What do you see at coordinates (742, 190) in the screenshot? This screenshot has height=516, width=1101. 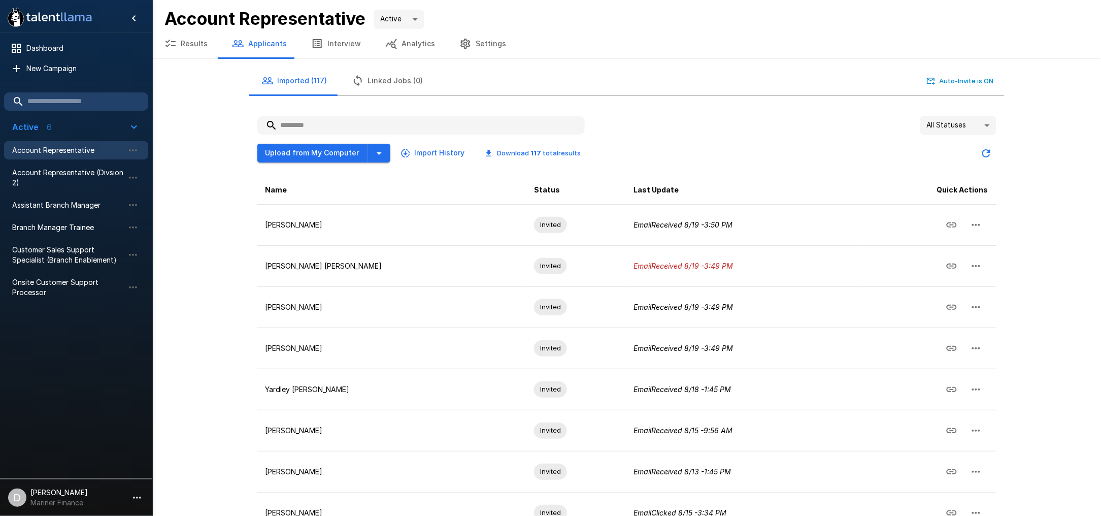 I see `th: Last Update` at bounding box center [742, 190].